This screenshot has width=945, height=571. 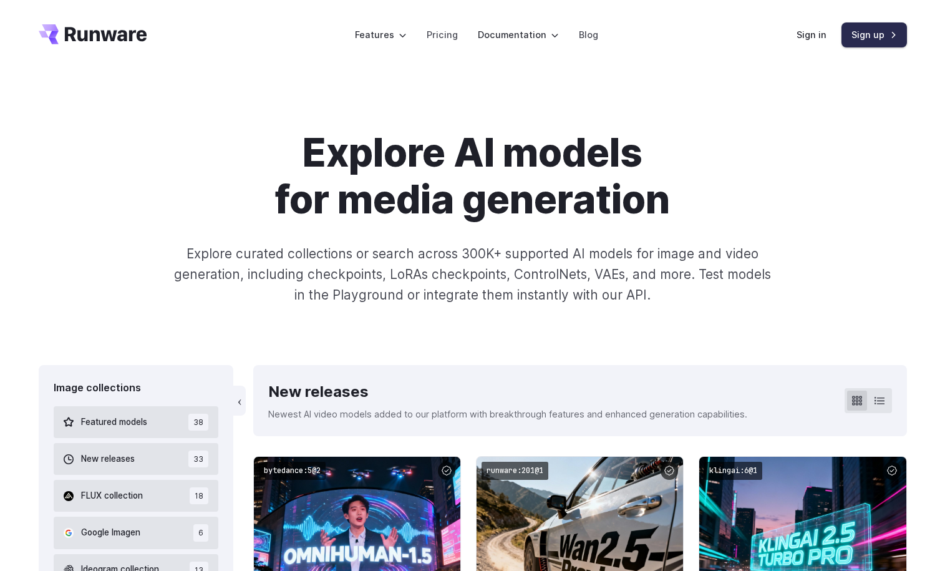 What do you see at coordinates (292, 470) in the screenshot?
I see `code: bytedance:5@2` at bounding box center [292, 470].